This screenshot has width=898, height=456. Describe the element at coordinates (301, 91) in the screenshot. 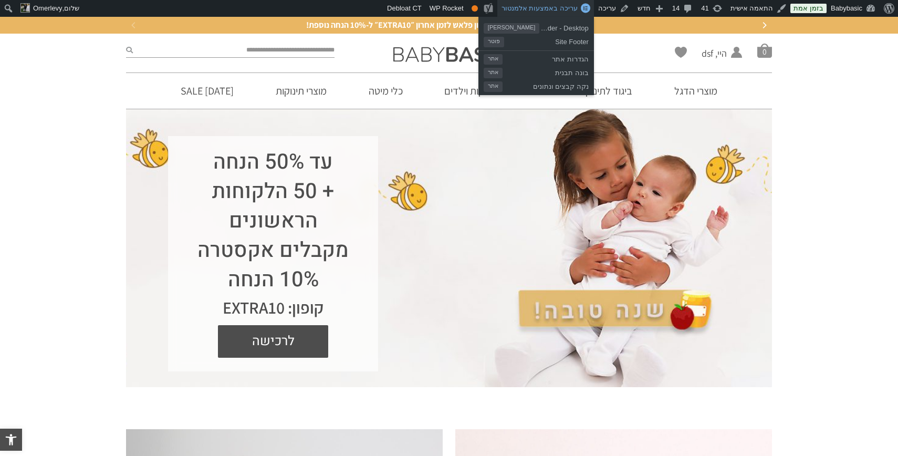

I see `a: מוצרי תינוקות` at that location.